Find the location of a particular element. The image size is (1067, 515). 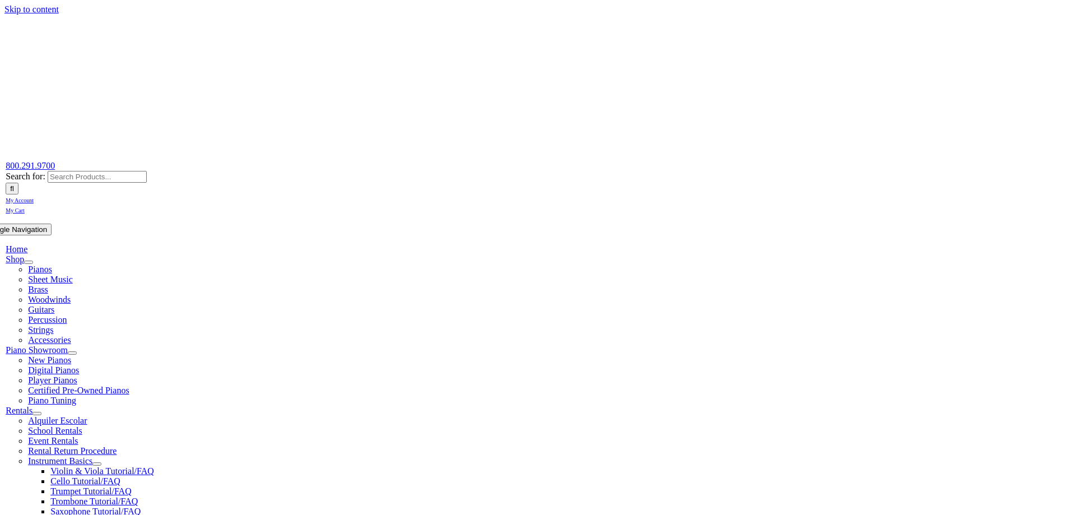

a: Rental Return Procedure is located at coordinates (72, 450).